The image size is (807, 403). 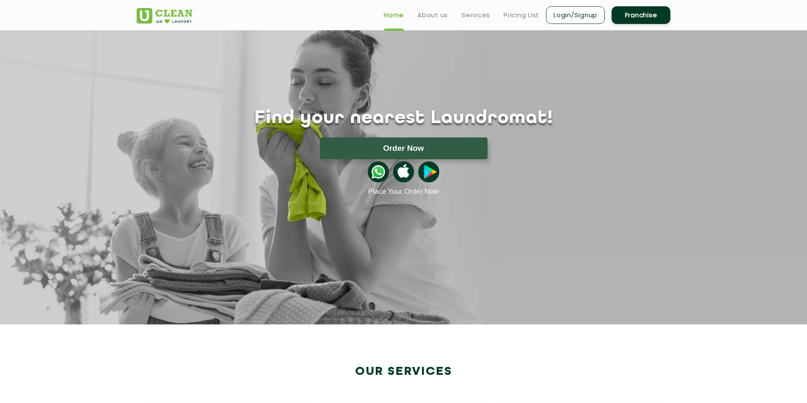 What do you see at coordinates (378, 172) in the screenshot?
I see `img: whatsappicon.png` at bounding box center [378, 172].